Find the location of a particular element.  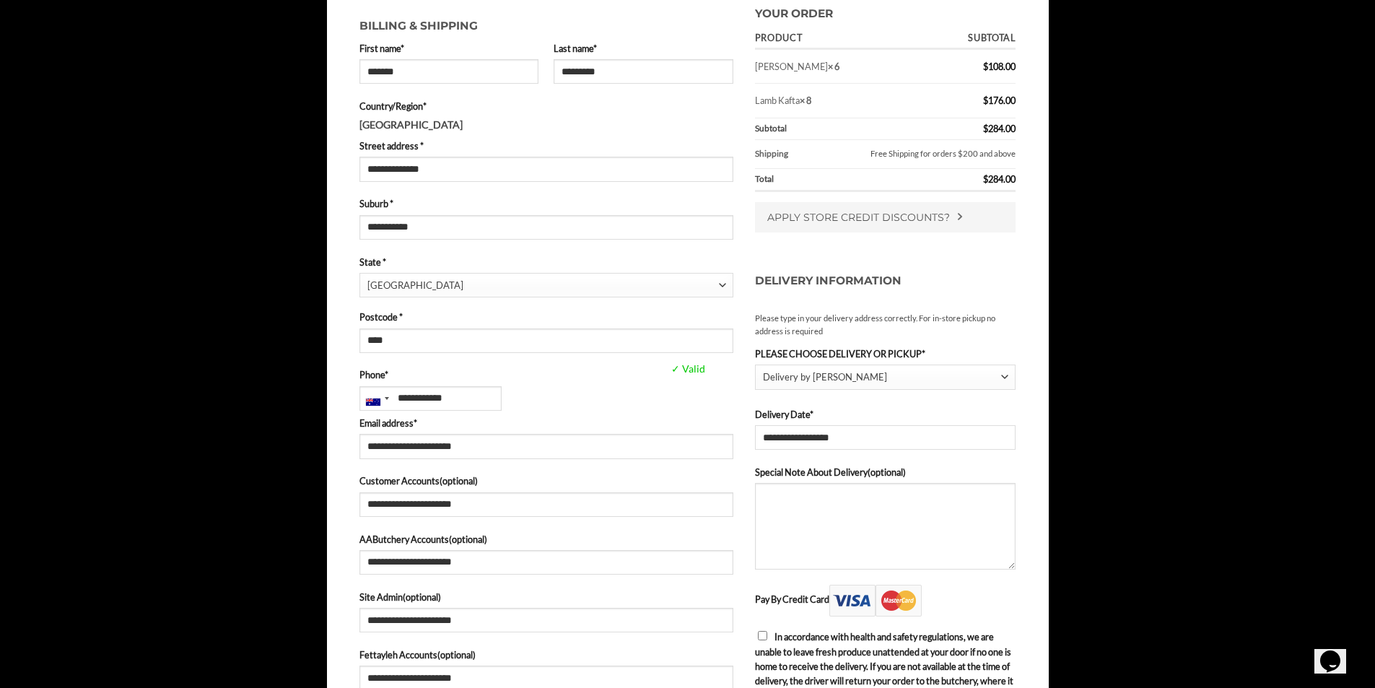

label: Last name is located at coordinates (643, 48).